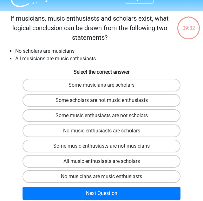  Describe the element at coordinates (102, 85) in the screenshot. I see `label: Some musicians are scholars` at that location.